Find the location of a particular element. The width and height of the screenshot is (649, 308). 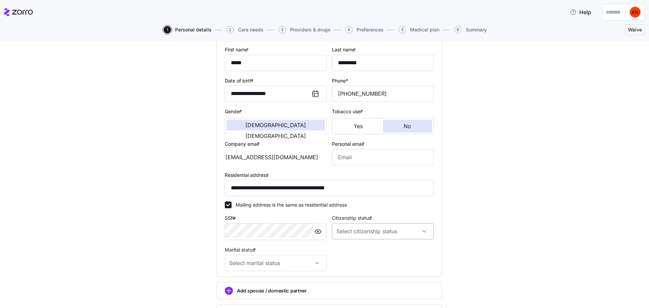

span: Summary is located at coordinates (476, 30).